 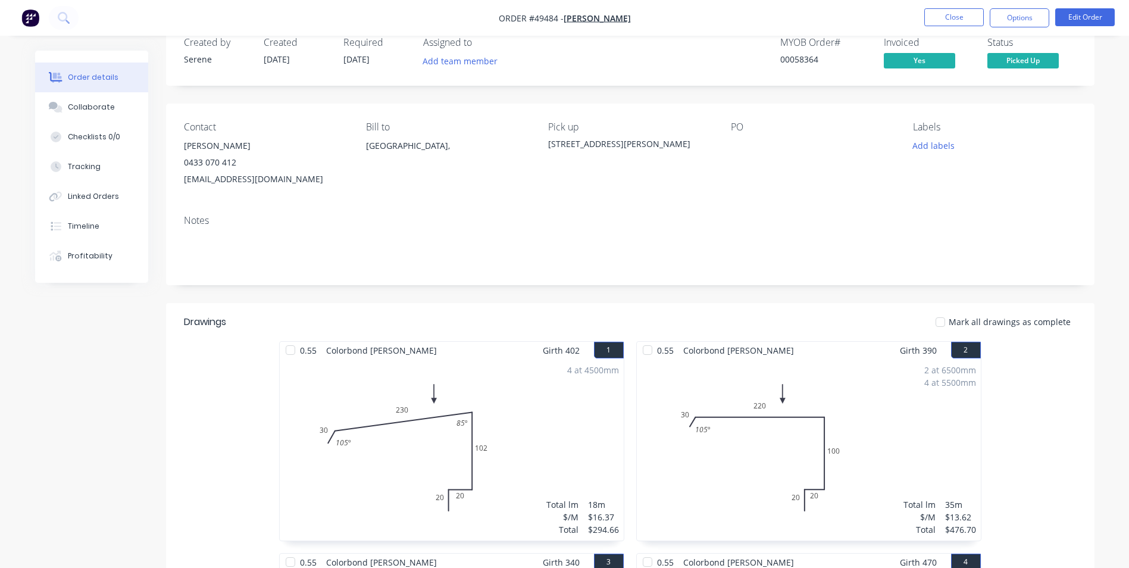 What do you see at coordinates (1010, 321) in the screenshot?
I see `span: Mark all drawings as complete` at bounding box center [1010, 321].